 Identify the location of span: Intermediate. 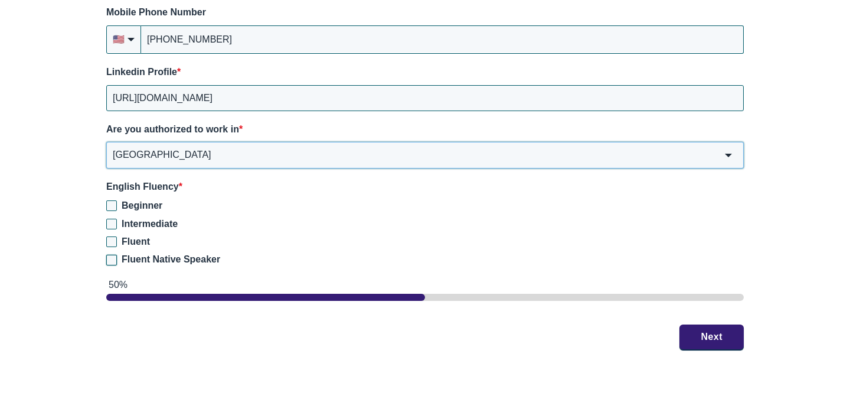
(149, 223).